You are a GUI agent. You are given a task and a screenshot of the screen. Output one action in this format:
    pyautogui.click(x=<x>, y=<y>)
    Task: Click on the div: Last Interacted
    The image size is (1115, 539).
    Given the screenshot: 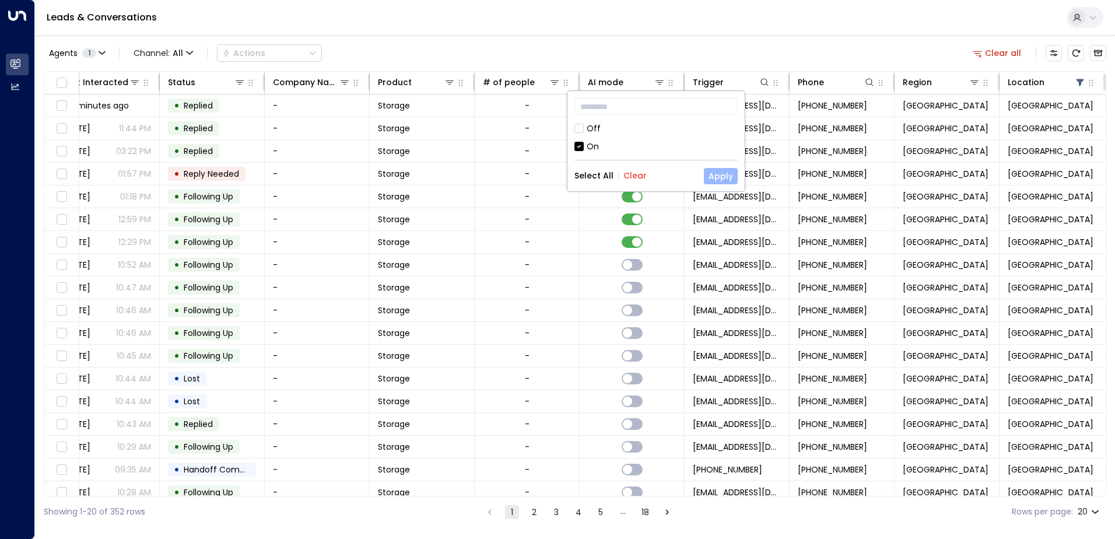 What is the action you would take?
    pyautogui.click(x=102, y=82)
    